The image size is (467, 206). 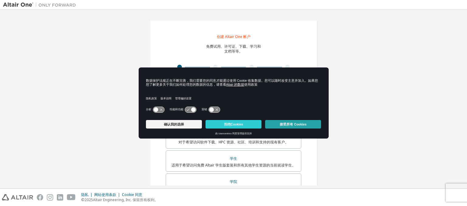 I want to click on img: youtube.svg, so click(x=71, y=198).